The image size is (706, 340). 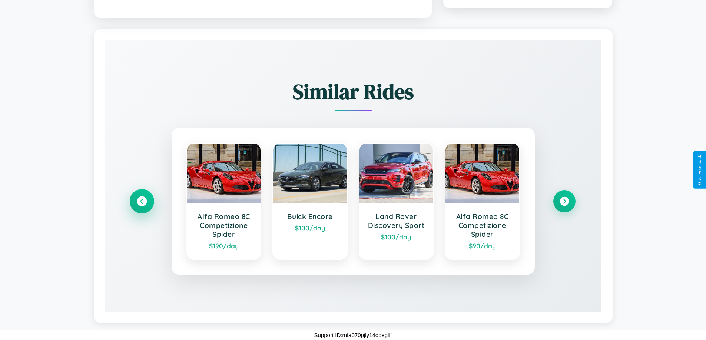 I want to click on h3: Land Rover Discovery Sport, so click(x=396, y=221).